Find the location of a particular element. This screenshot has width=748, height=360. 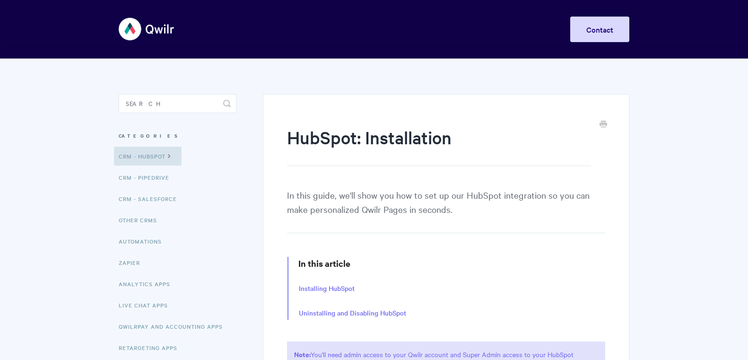

a: CRM - HubSpot is located at coordinates (147, 156).